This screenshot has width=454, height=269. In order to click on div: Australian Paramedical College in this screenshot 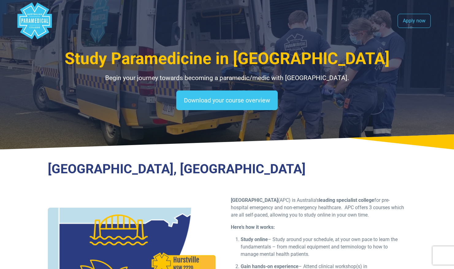, I will do `click(35, 21)`.